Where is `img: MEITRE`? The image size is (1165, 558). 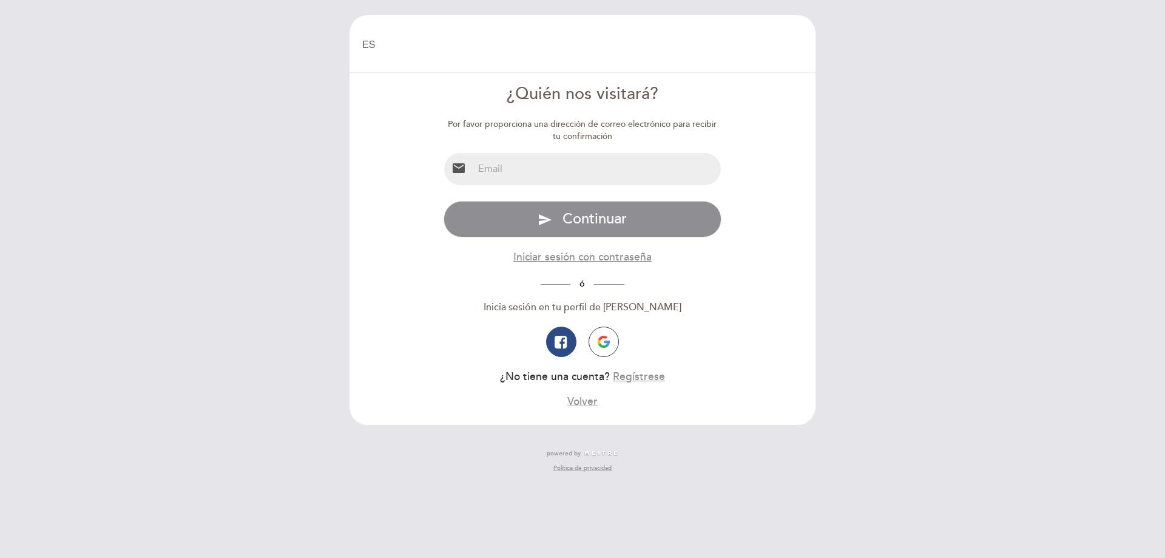
img: MEITRE is located at coordinates (601, 453).